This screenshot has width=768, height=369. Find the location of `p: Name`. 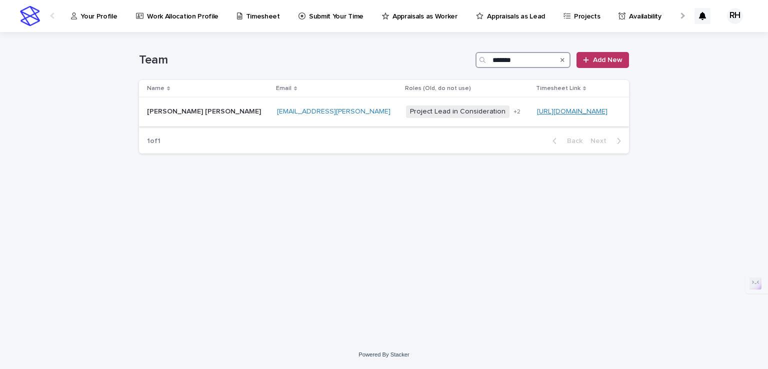

p: Name is located at coordinates (156, 89).